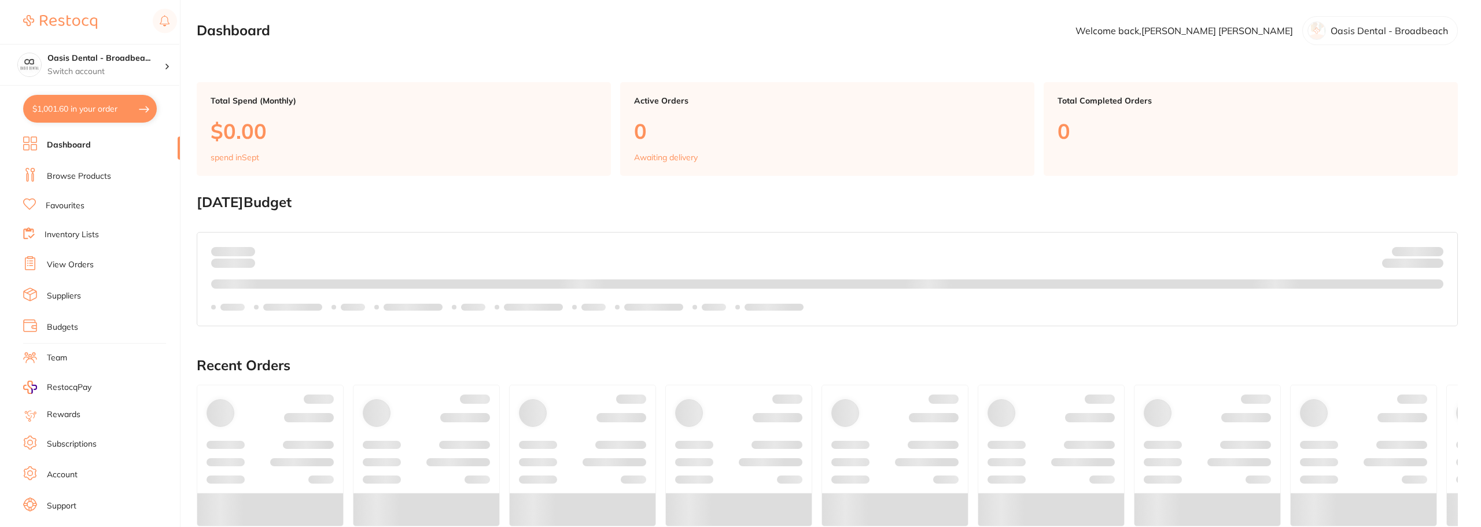  I want to click on button: $1,001.60 in your order, so click(90, 109).